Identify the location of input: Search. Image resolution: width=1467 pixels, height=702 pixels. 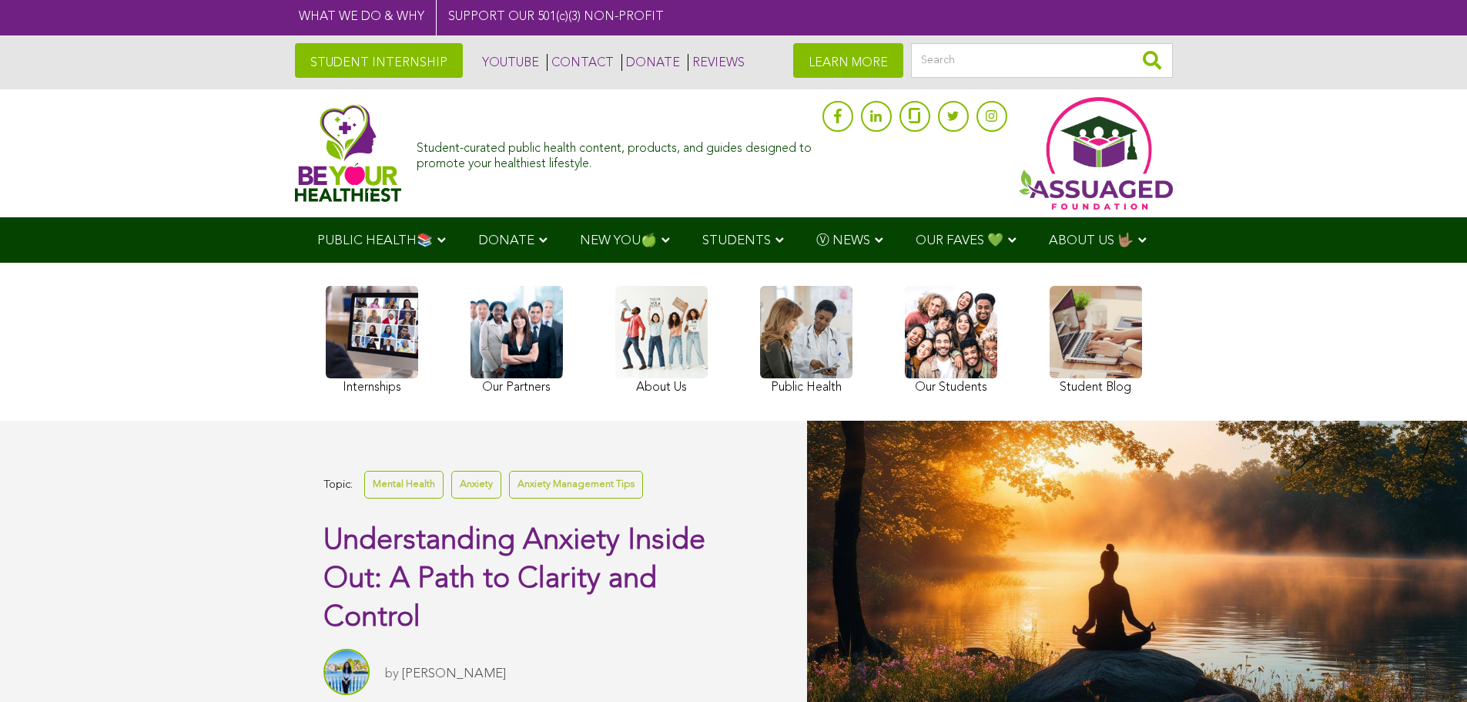
(1042, 60).